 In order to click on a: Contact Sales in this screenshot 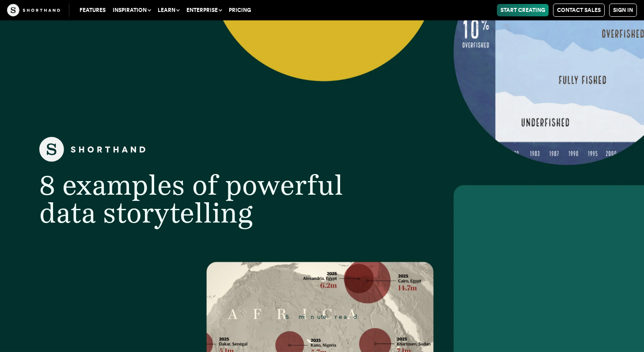, I will do `click(579, 10)`.